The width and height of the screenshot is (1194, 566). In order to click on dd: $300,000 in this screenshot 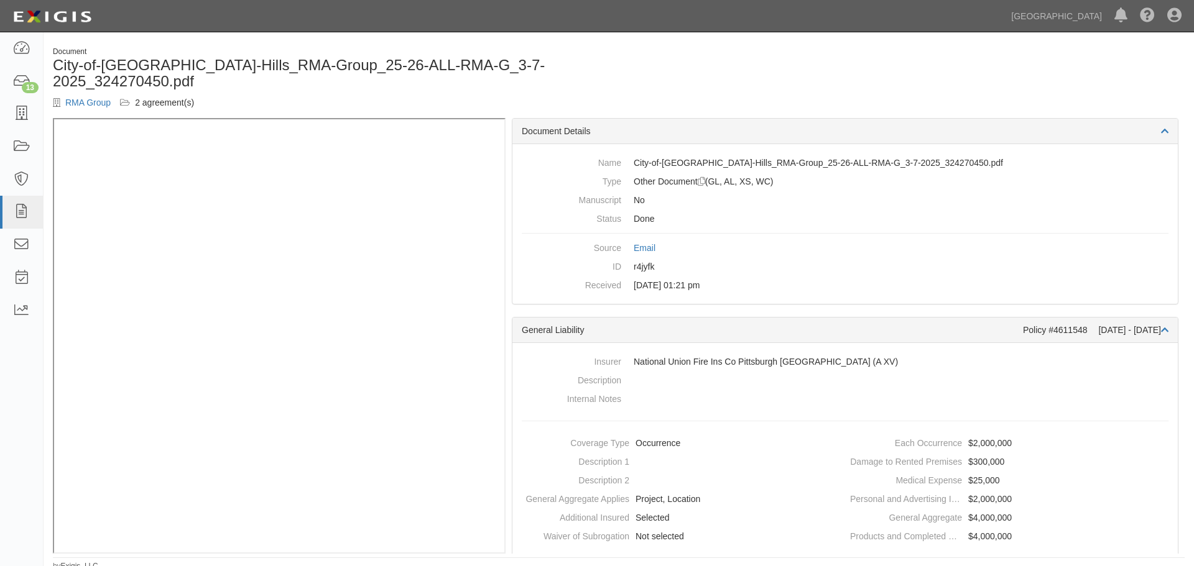, I will do `click(1011, 462)`.